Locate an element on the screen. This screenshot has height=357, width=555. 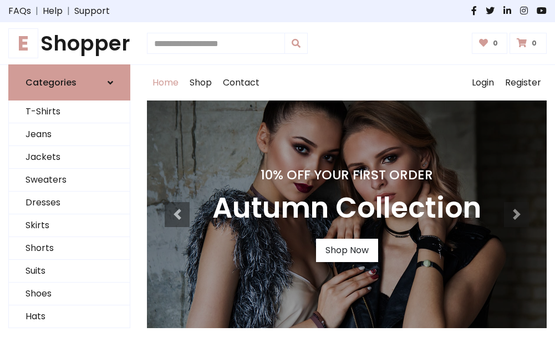
a: Contact is located at coordinates (241, 83).